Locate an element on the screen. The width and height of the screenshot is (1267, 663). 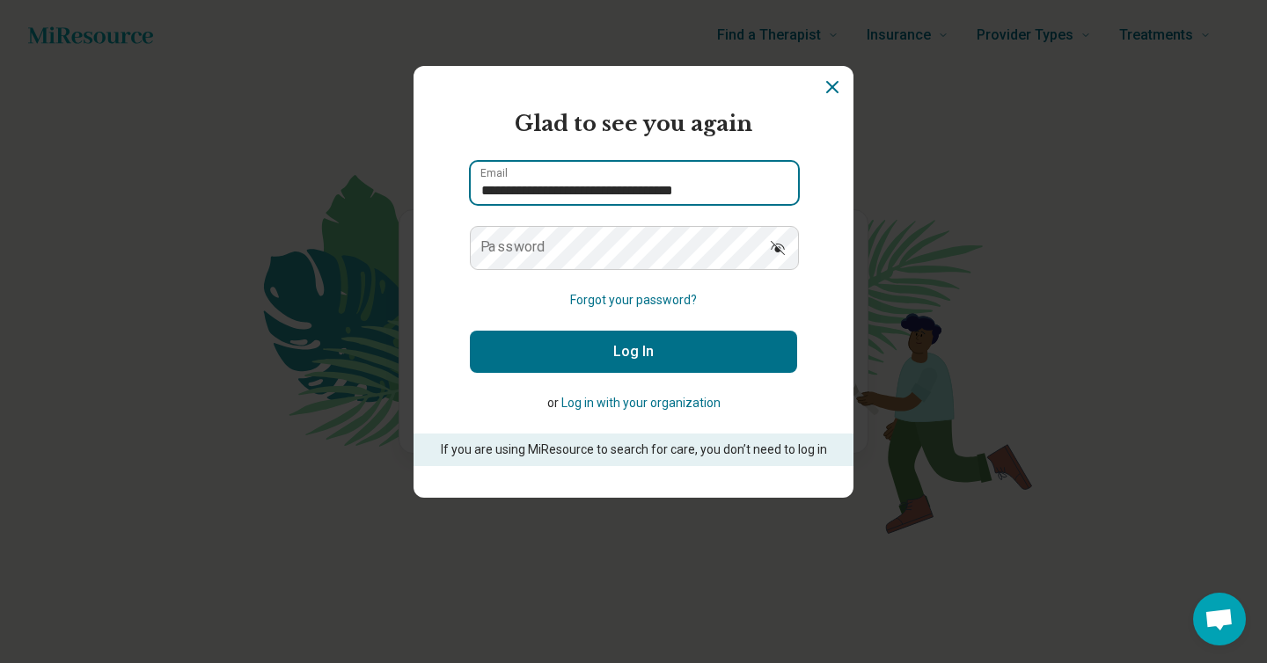
section: Login Dialog is located at coordinates (634, 282).